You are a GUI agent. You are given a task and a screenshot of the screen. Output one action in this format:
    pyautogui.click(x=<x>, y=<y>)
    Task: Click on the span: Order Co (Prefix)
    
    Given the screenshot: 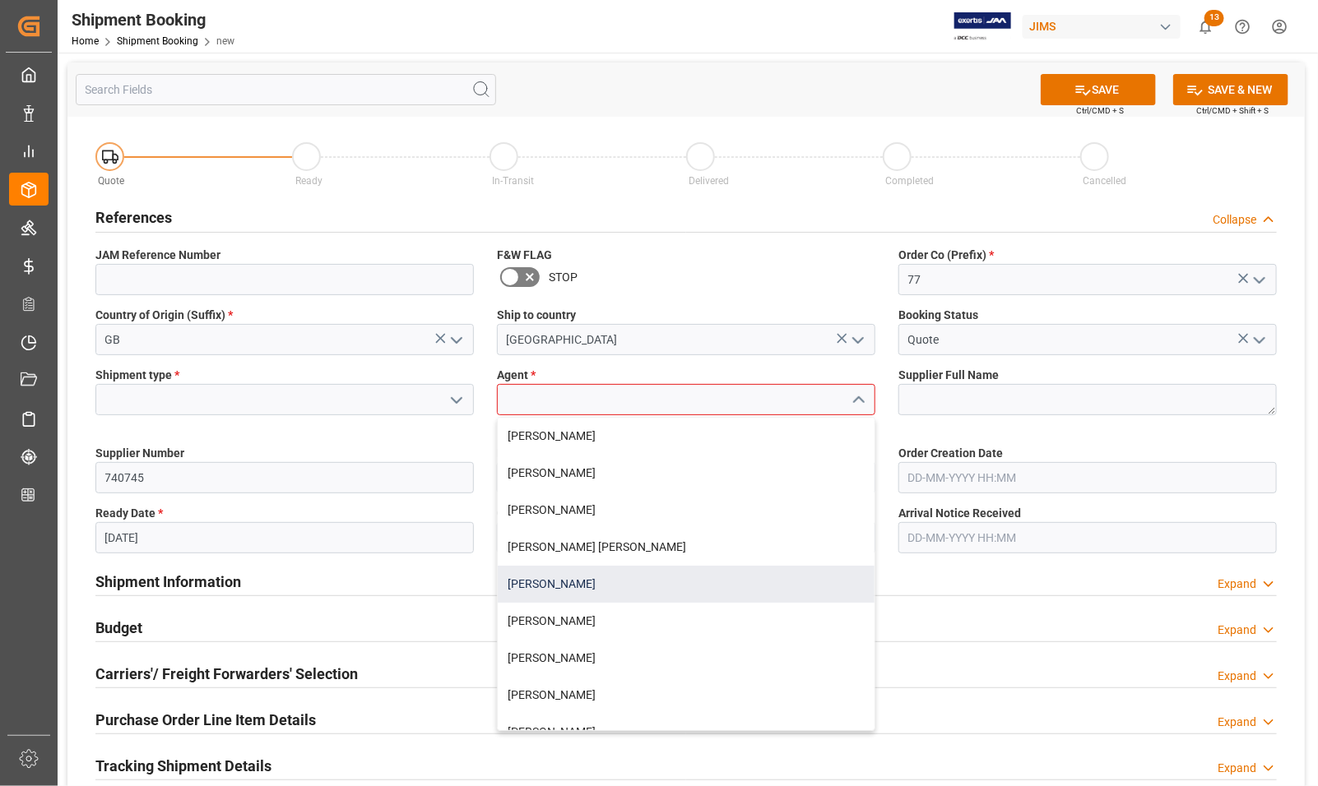 What is the action you would take?
    pyautogui.click(x=946, y=255)
    